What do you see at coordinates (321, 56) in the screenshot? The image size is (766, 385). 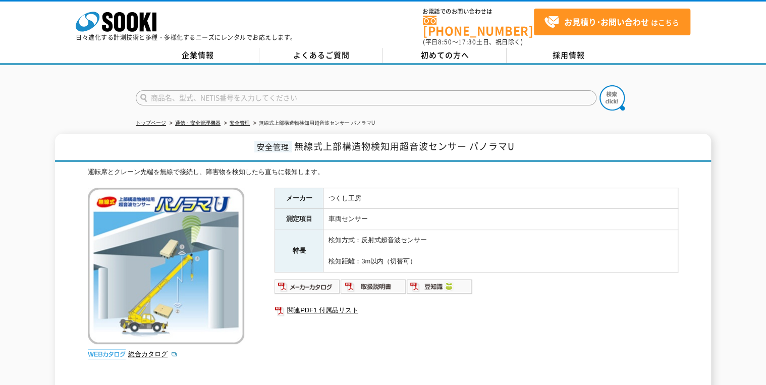 I see `a: よくあるご質問` at bounding box center [321, 56].